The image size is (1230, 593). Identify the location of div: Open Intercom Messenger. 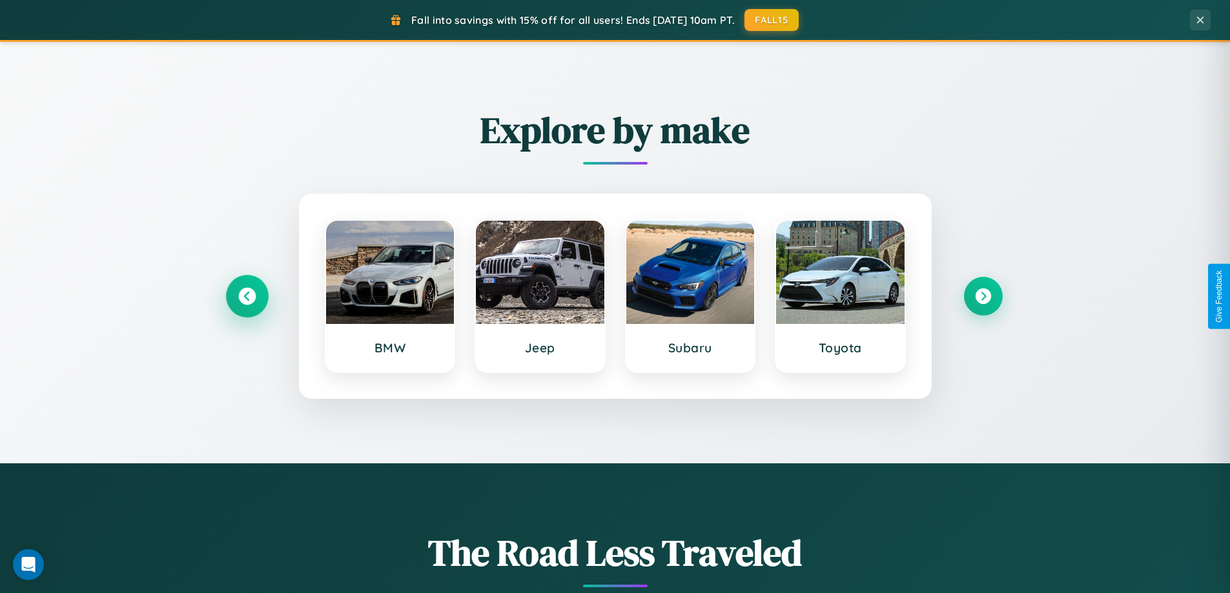
(28, 565).